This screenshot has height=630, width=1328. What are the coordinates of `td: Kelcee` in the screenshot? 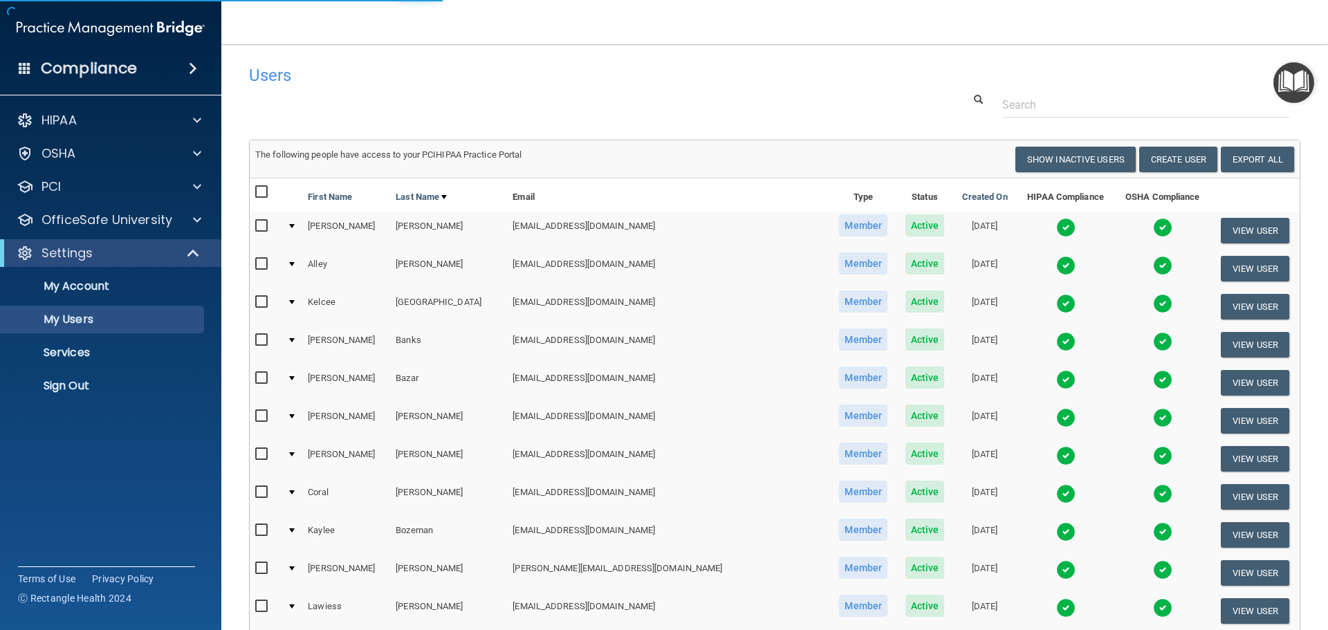 It's located at (346, 306).